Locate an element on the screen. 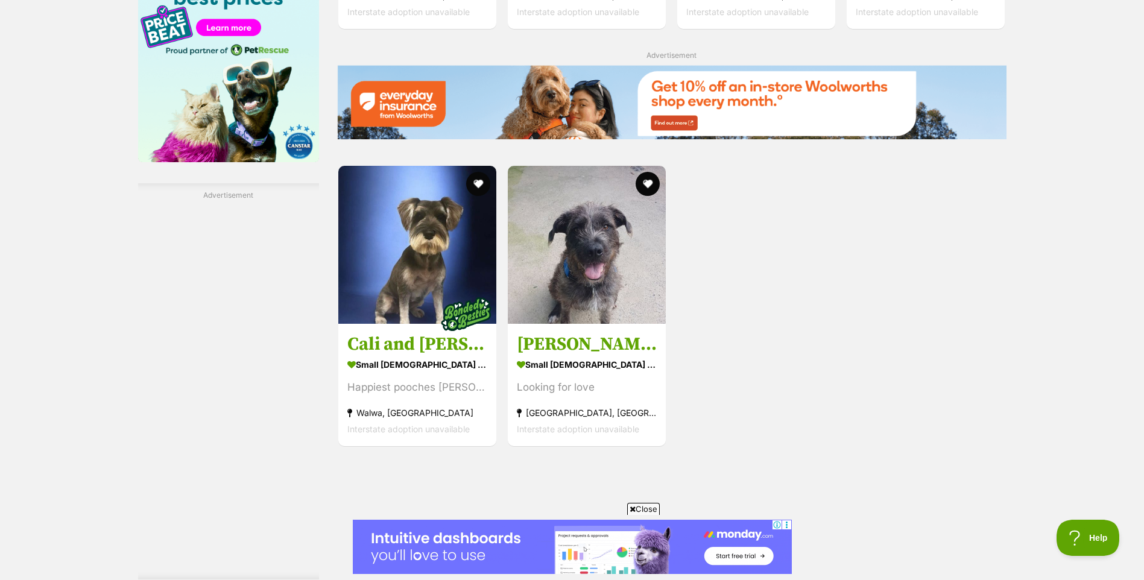 This screenshot has width=1144, height=580. img: Sally - Irish Wolfhound Dog is located at coordinates (587, 245).